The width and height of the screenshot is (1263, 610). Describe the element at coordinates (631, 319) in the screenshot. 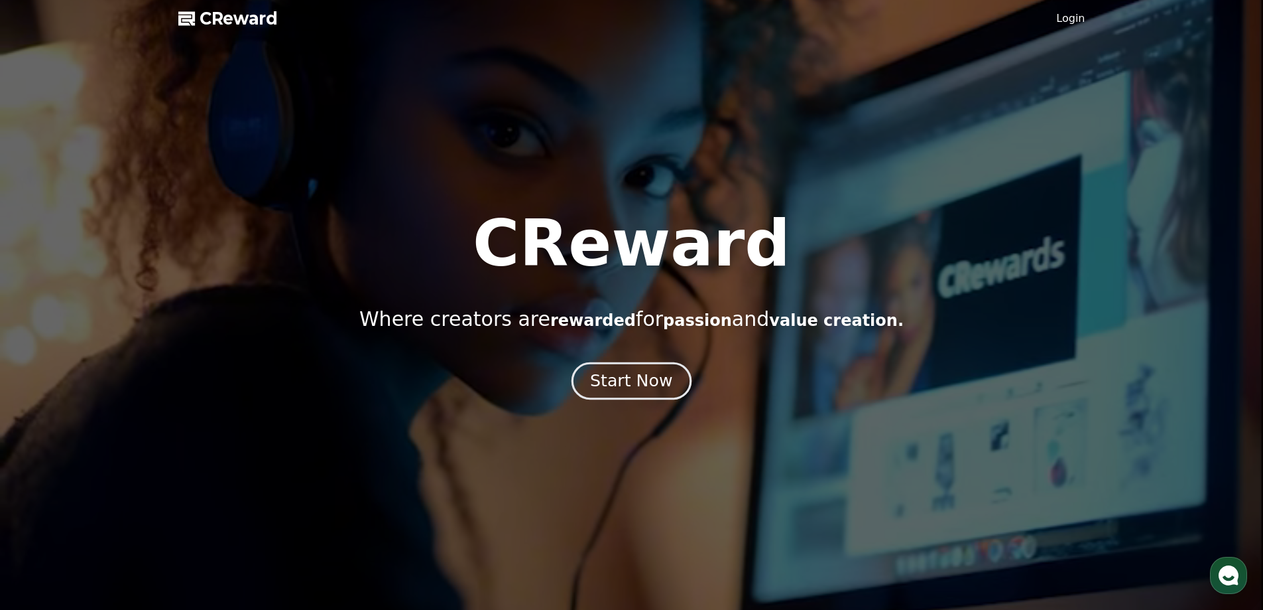

I see `p: Where creators are for and` at that location.